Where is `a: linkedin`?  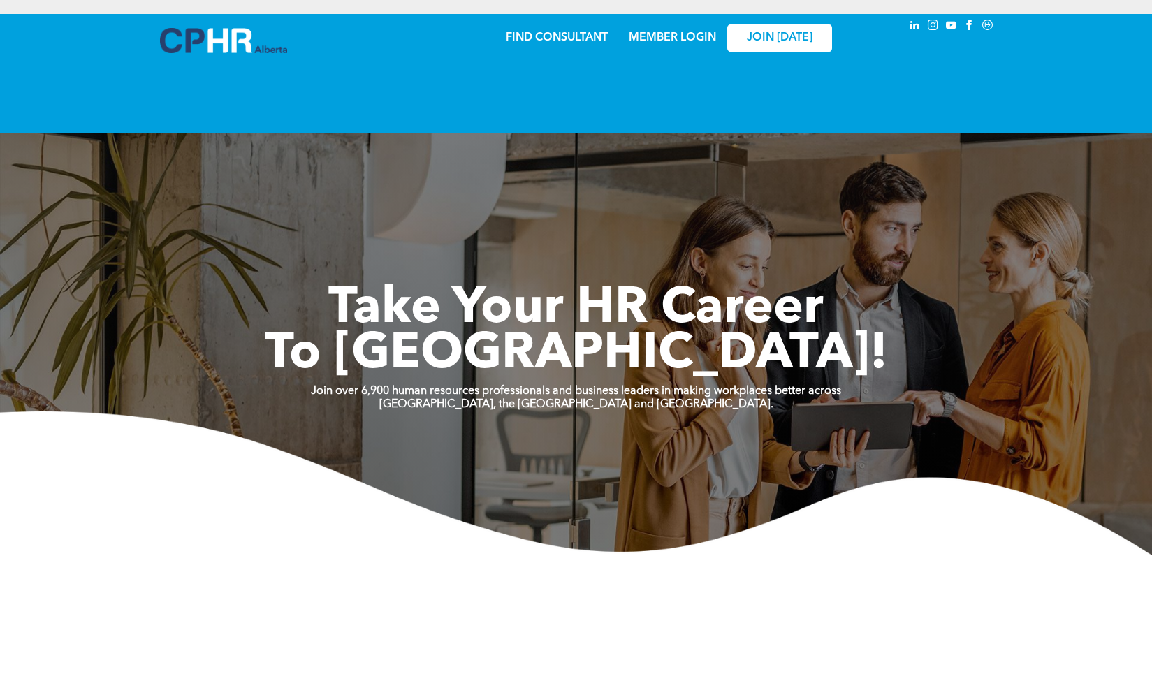 a: linkedin is located at coordinates (915, 27).